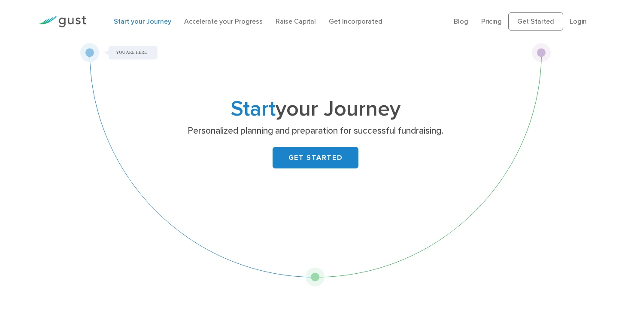 This screenshot has height=327, width=631. I want to click on h1: your Journey, so click(315, 109).